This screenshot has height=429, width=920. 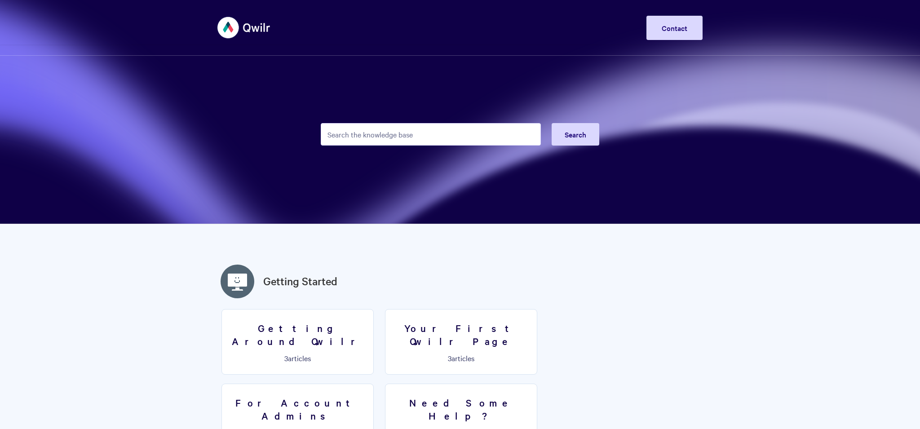 I want to click on button: Search, so click(x=575, y=134).